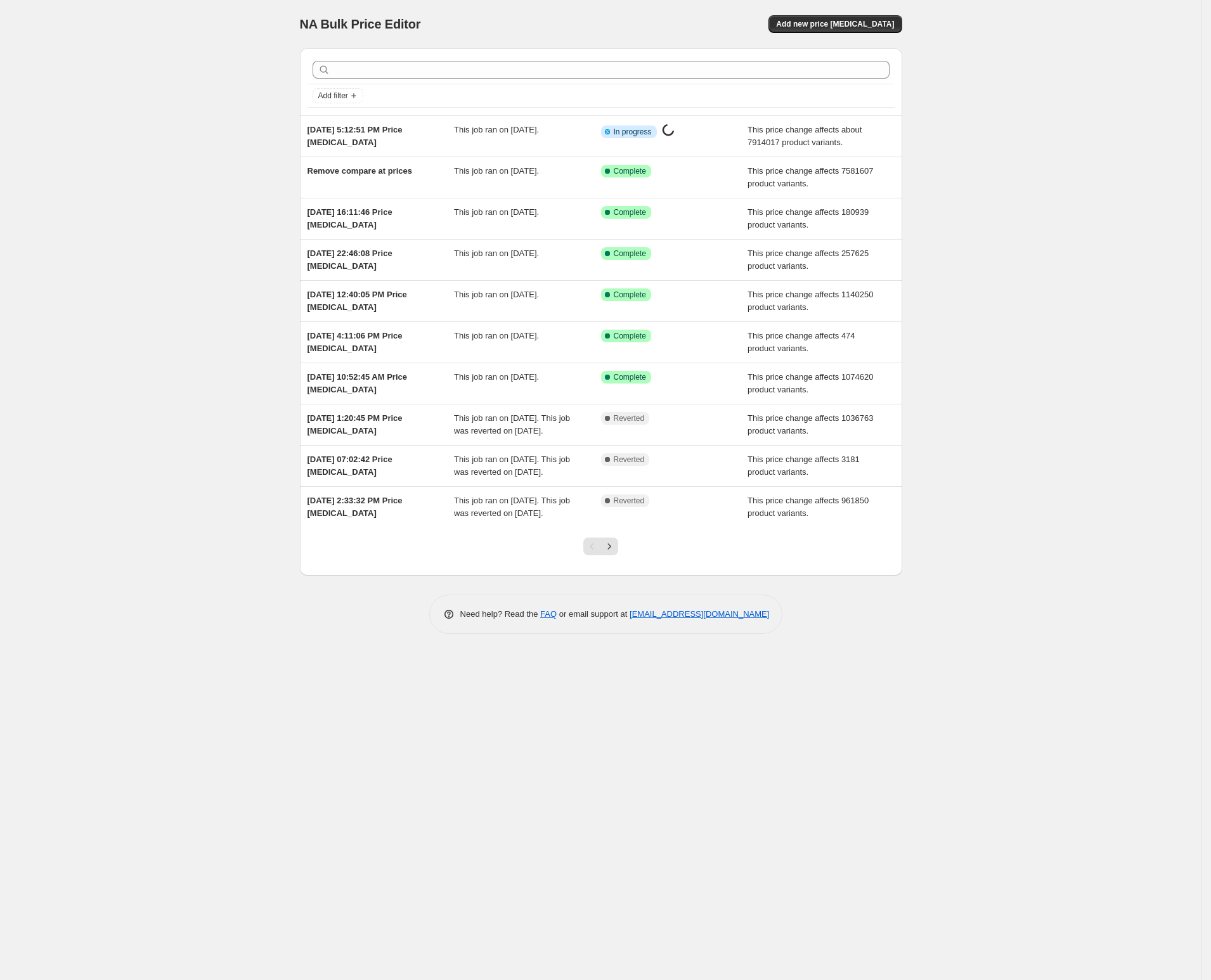 This screenshot has height=980, width=1211. What do you see at coordinates (810, 424) in the screenshot?
I see `span: This price change affects 1036763 product variants.` at bounding box center [810, 424].